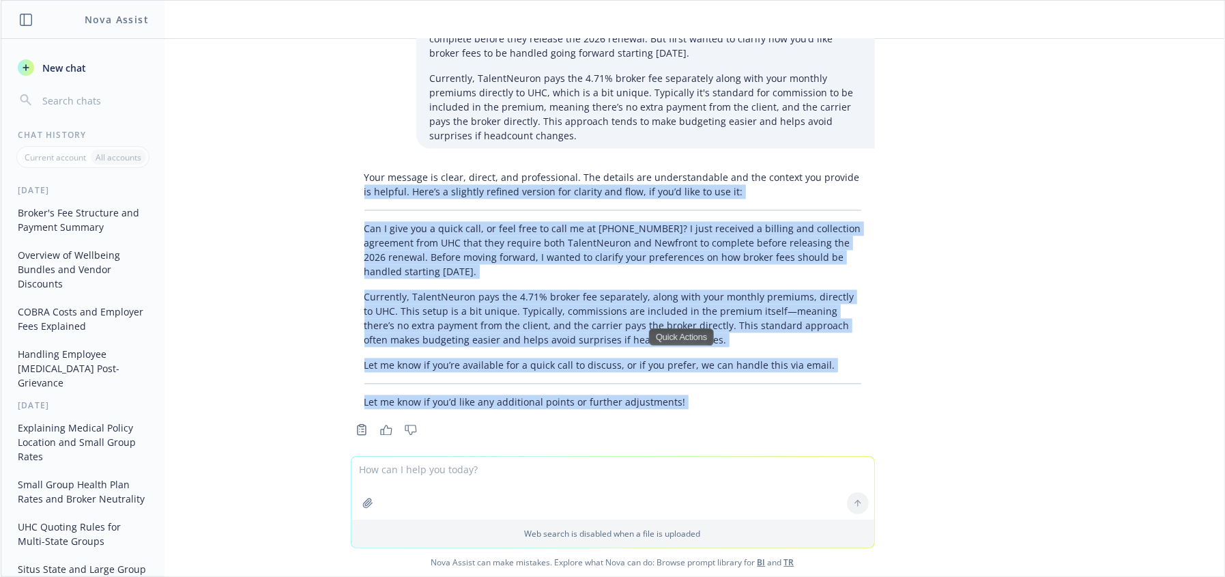 This screenshot has height=577, width=1225. Describe the element at coordinates (83, 134) in the screenshot. I see `div: Chat History` at that location.